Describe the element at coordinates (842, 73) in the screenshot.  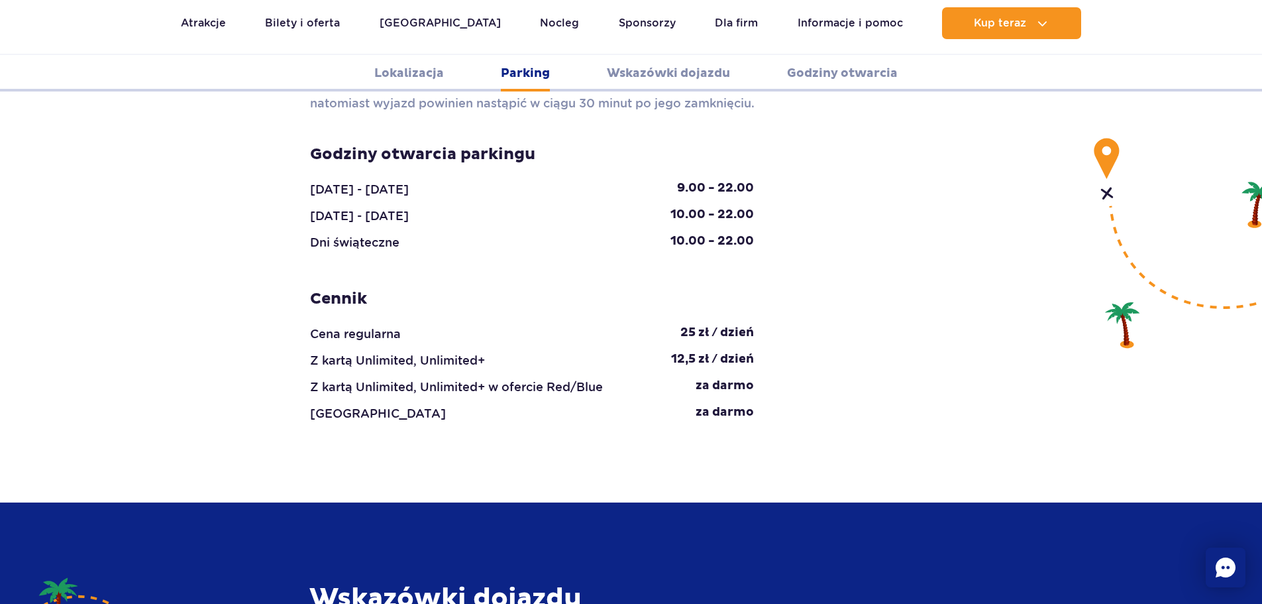
I see `a: Godziny otwarcia` at that location.